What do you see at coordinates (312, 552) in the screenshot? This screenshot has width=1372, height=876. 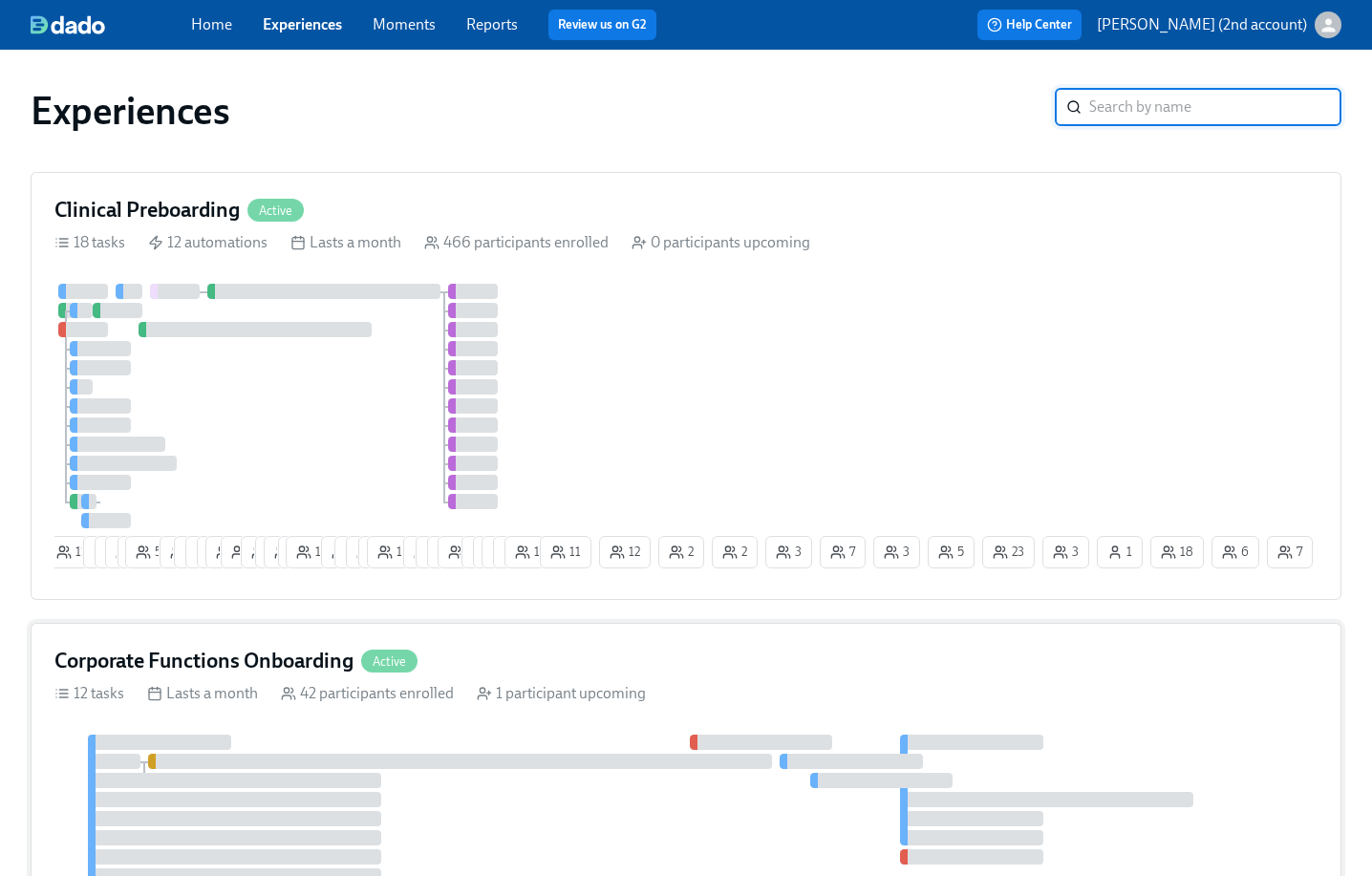 I see `button: 16` at bounding box center [312, 552].